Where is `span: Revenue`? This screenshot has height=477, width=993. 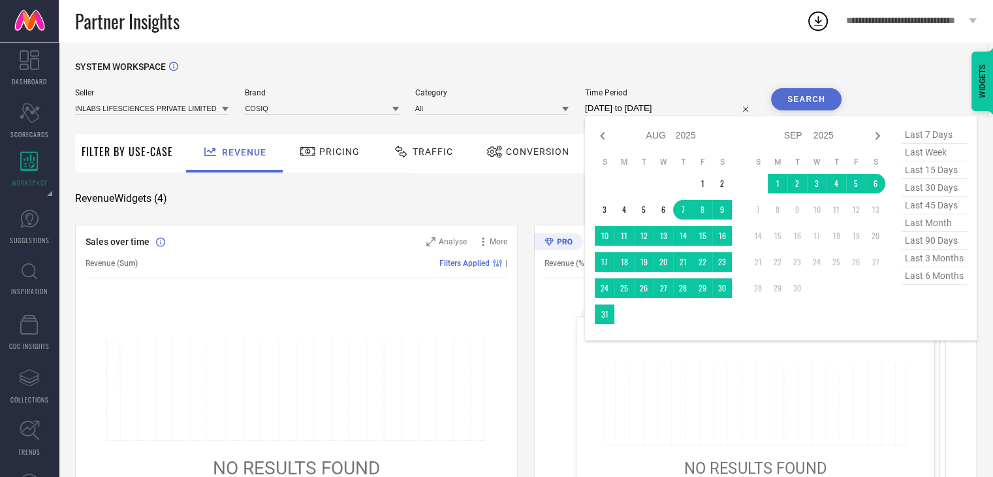 span: Revenue is located at coordinates (244, 152).